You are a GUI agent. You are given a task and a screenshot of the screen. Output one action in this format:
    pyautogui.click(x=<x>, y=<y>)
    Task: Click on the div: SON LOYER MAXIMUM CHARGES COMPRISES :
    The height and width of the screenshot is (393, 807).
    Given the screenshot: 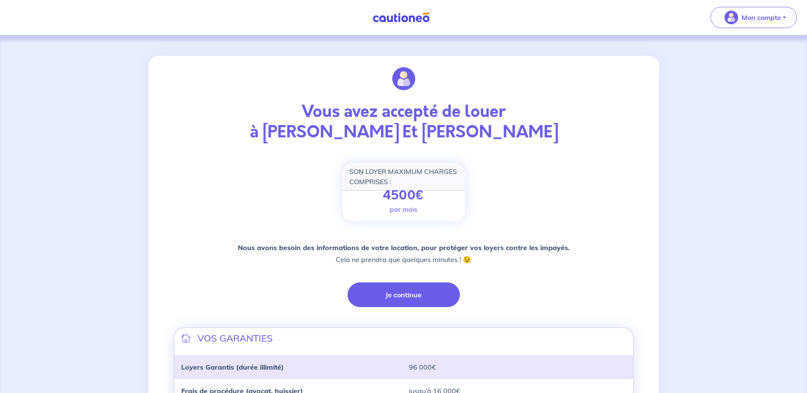 What is the action you would take?
    pyautogui.click(x=404, y=176)
    